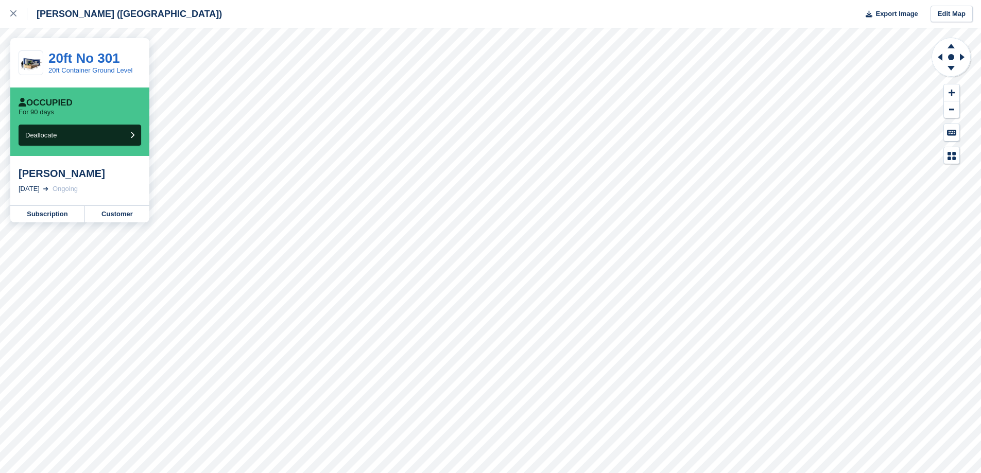  What do you see at coordinates (952, 93) in the screenshot?
I see `button: Zoom In` at bounding box center [952, 93].